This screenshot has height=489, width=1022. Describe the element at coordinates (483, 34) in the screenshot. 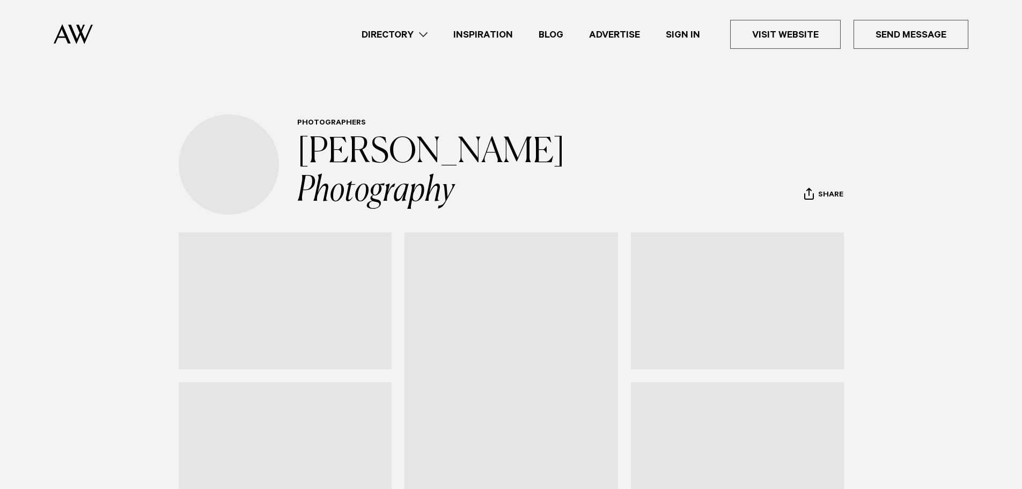

I see `a: Inspiration` at that location.